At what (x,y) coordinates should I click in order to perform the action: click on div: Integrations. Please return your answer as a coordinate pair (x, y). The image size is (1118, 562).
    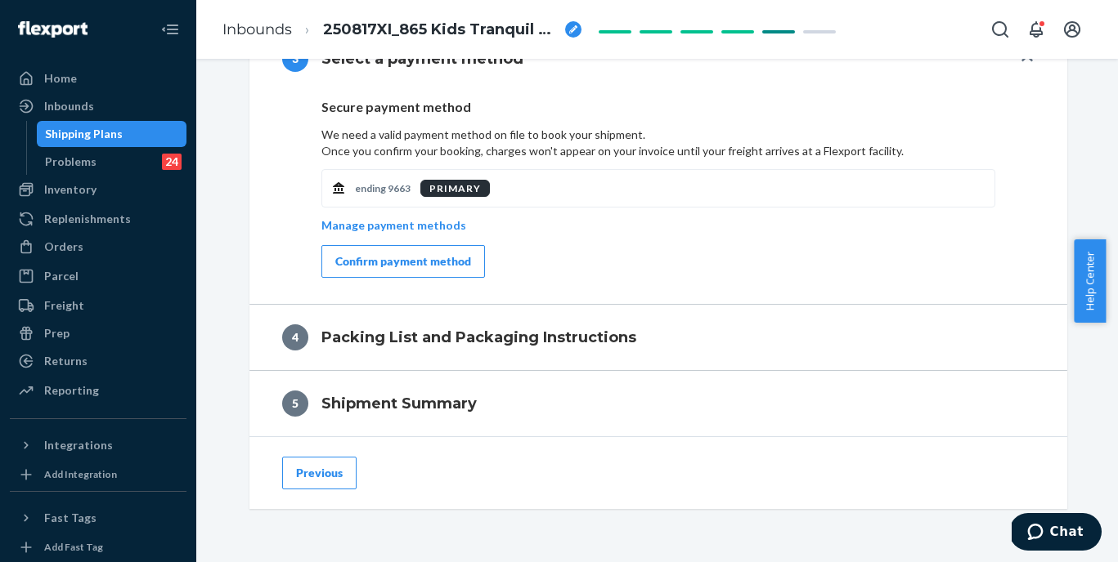
    Looking at the image, I should click on (78, 446).